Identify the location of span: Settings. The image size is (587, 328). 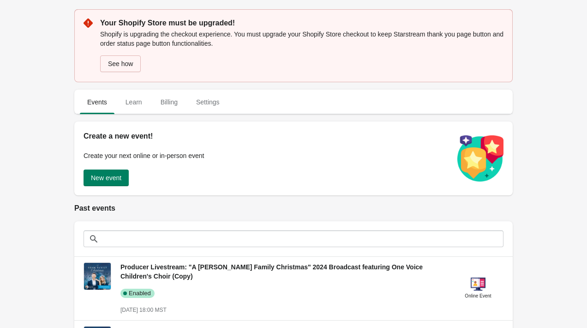
(208, 102).